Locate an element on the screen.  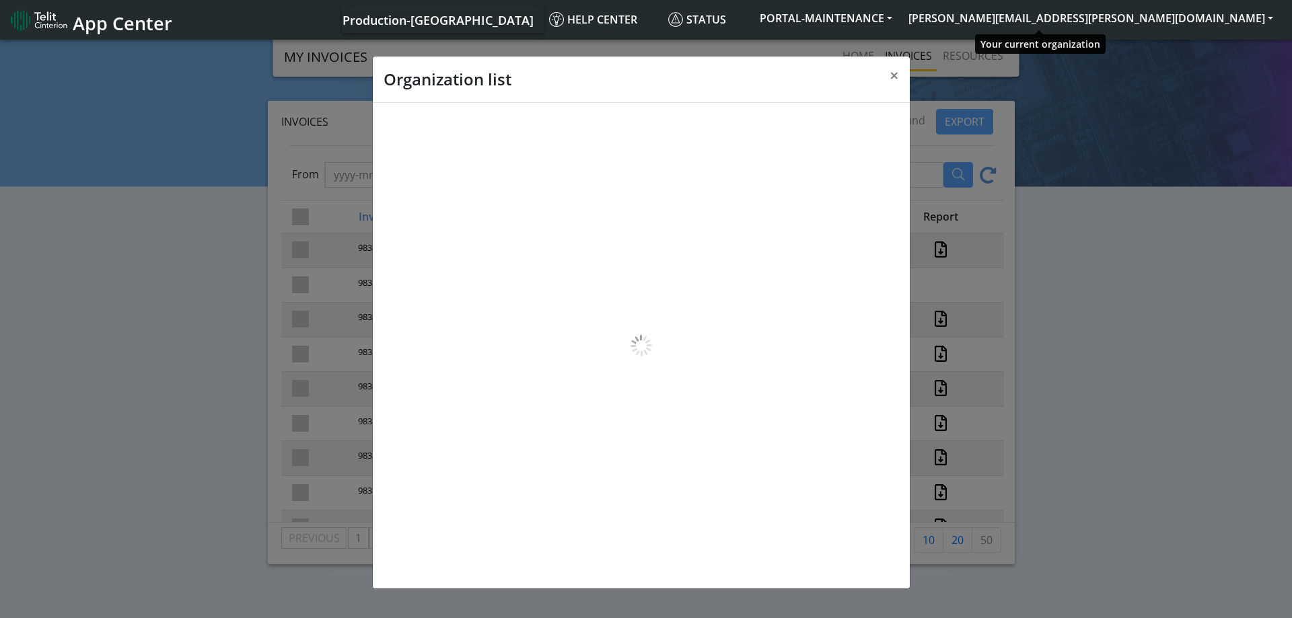
a: App Center is located at coordinates (90, 20).